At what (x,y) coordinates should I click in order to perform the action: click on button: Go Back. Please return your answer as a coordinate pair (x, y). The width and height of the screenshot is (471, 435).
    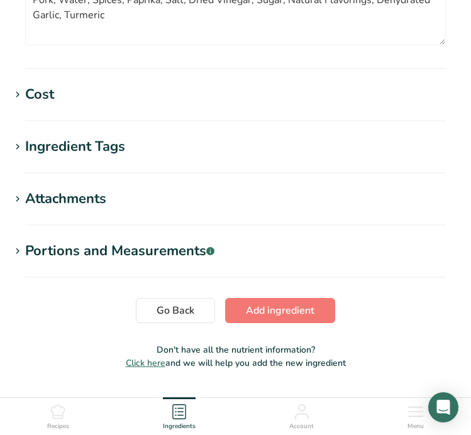
    Looking at the image, I should click on (175, 311).